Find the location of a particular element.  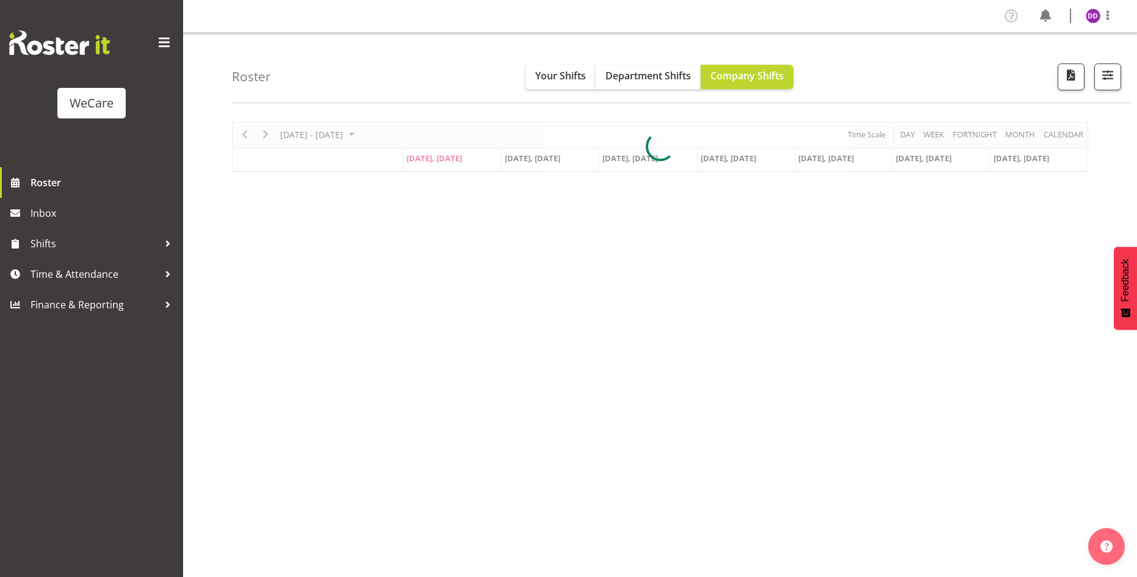

div: WeCare is located at coordinates (92, 103).